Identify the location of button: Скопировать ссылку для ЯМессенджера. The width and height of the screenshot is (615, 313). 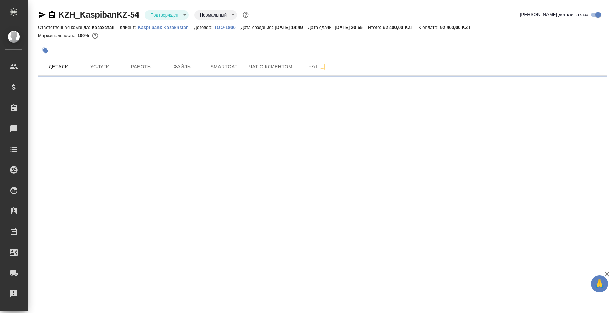
(42, 15).